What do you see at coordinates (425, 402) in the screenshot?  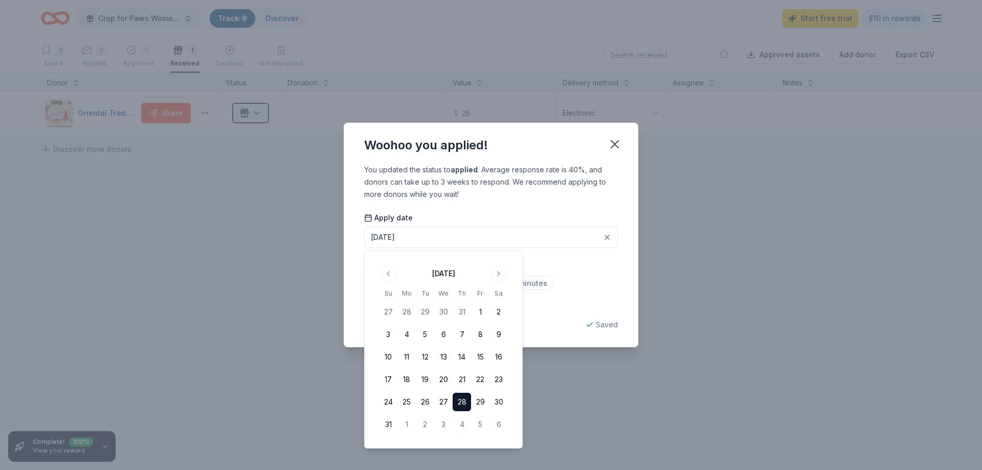 I see `button: 26` at bounding box center [425, 402].